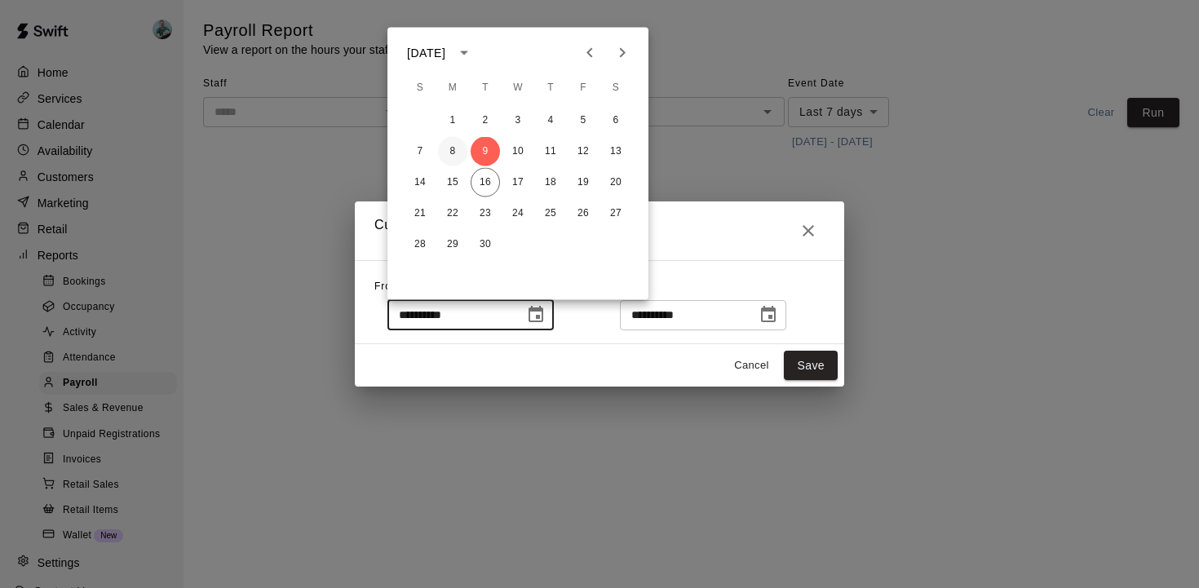 The height and width of the screenshot is (588, 1199). Describe the element at coordinates (583, 88) in the screenshot. I see `span: Friday` at that location.